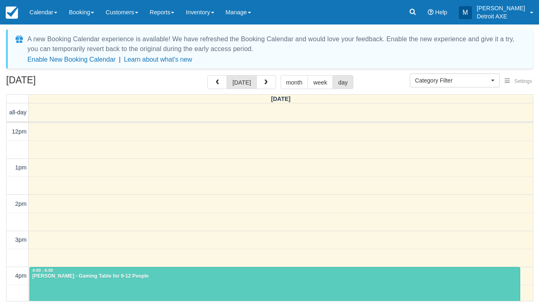 The width and height of the screenshot is (539, 303). Describe the element at coordinates (523, 81) in the screenshot. I see `span: Settings` at that location.